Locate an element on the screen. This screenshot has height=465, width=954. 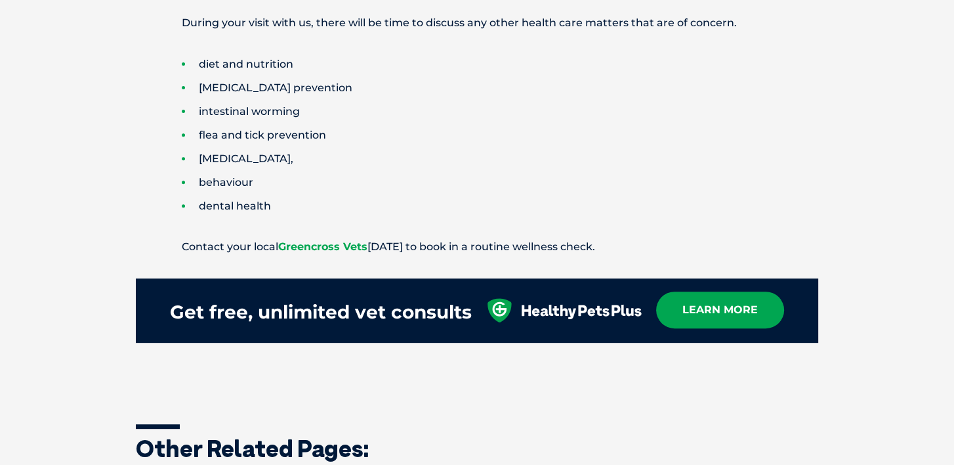
p: During your visit with us, there will be time to discuss any other health care matters that are o... is located at coordinates (477, 23).